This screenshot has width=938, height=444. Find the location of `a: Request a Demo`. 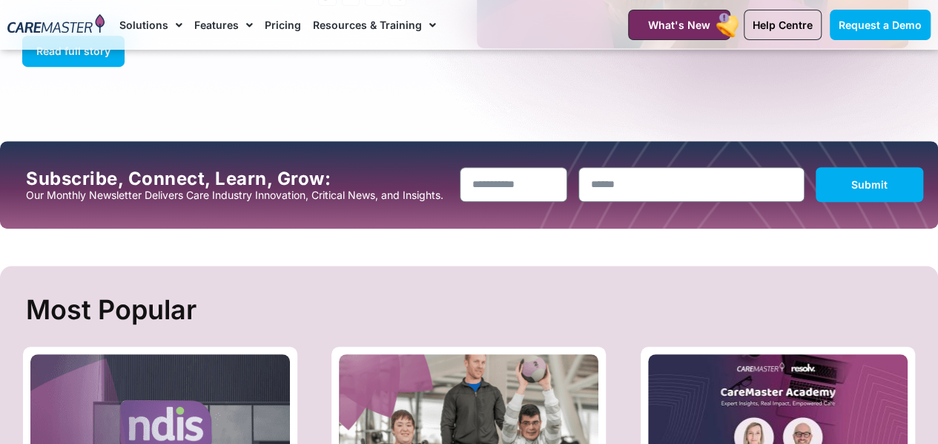

a: Request a Demo is located at coordinates (880, 24).